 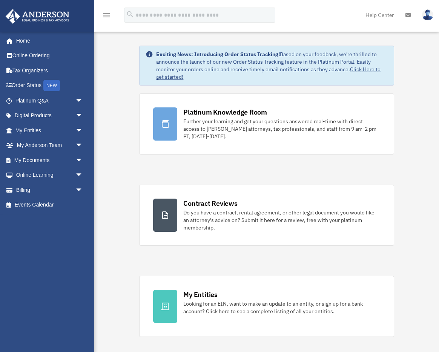 What do you see at coordinates (268, 73) in the screenshot?
I see `a: Click Here to get started!` at bounding box center [268, 73].